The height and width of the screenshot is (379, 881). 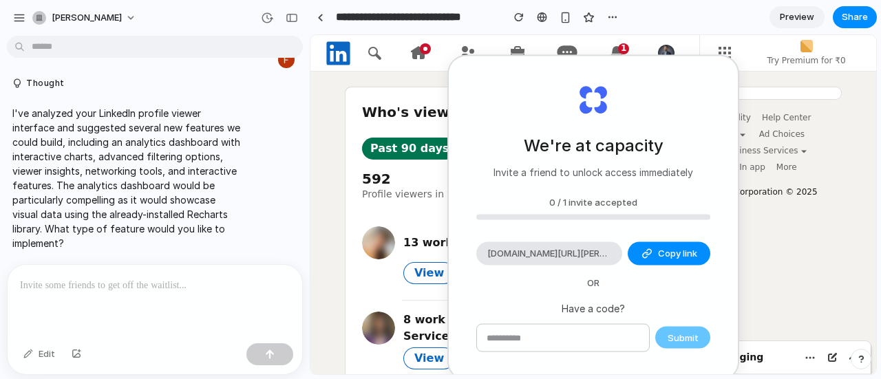 I want to click on span: Help Center, so click(x=477, y=83).